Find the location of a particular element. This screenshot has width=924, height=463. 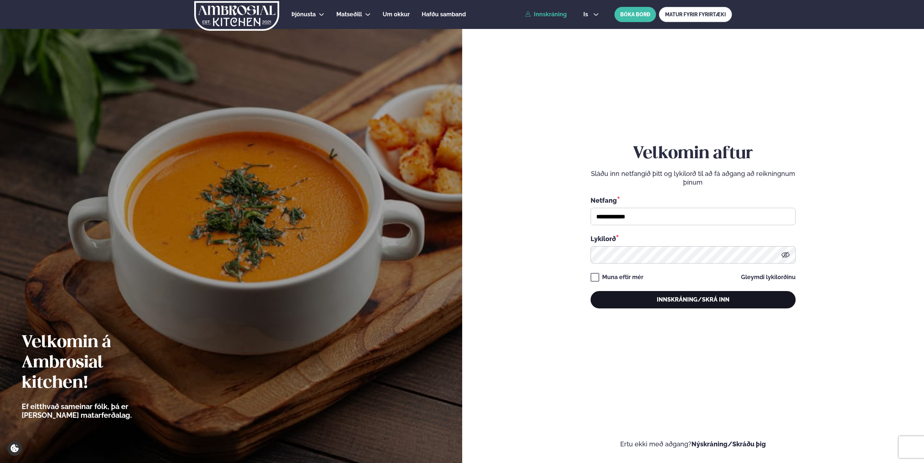

a: MATUR FYRIR FYRIRTÆKI is located at coordinates (696, 14).